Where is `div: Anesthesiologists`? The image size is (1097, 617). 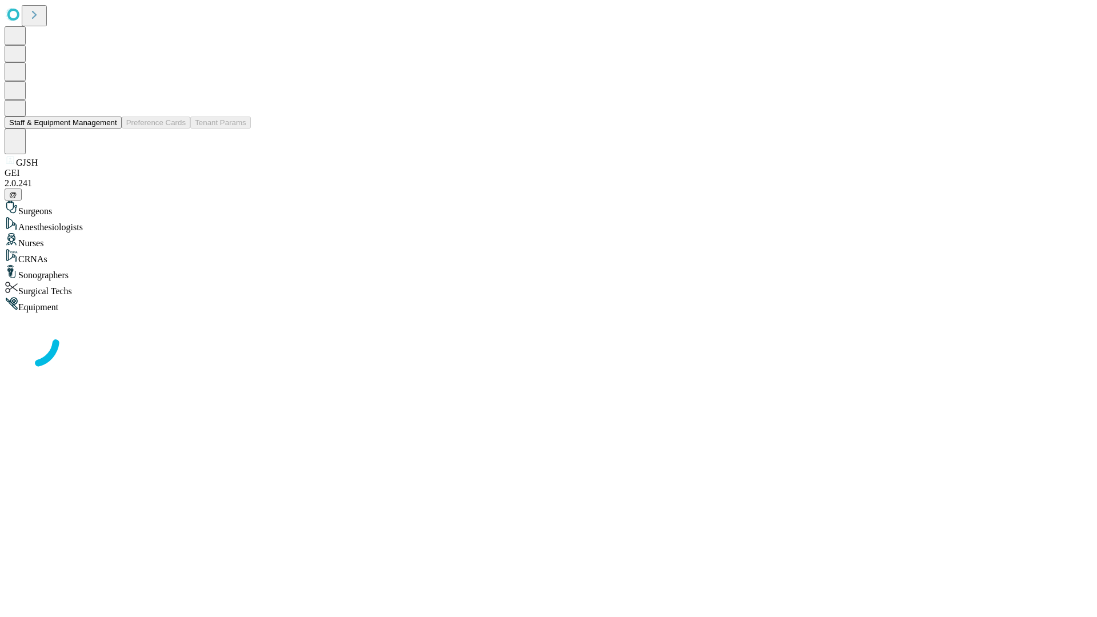
div: Anesthesiologists is located at coordinates (549, 225).